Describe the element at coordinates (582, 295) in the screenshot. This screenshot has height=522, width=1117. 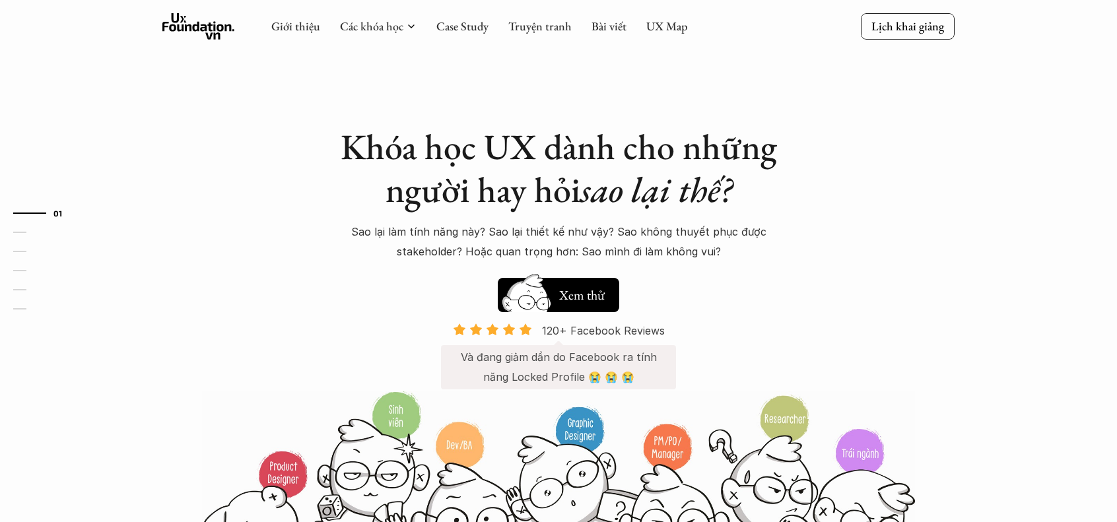
I see `h5: Xem thử` at that location.